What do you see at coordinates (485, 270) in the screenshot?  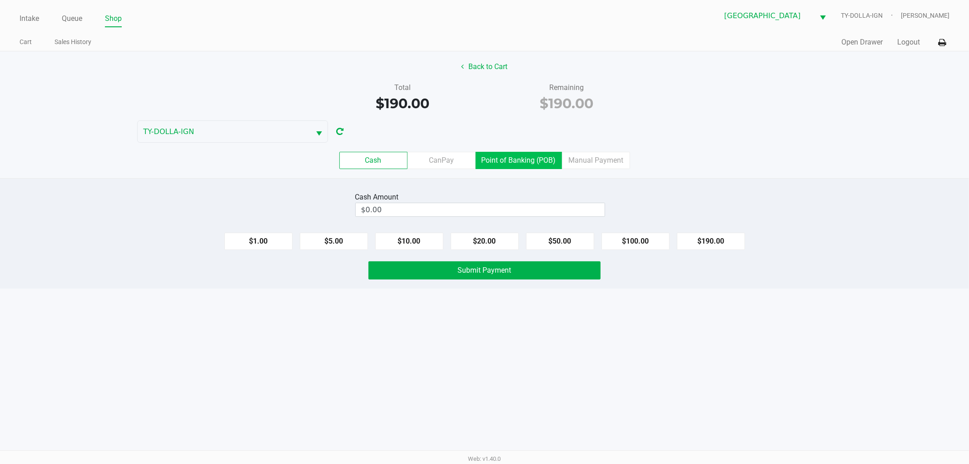 I see `span: Submit Payment` at bounding box center [485, 270].